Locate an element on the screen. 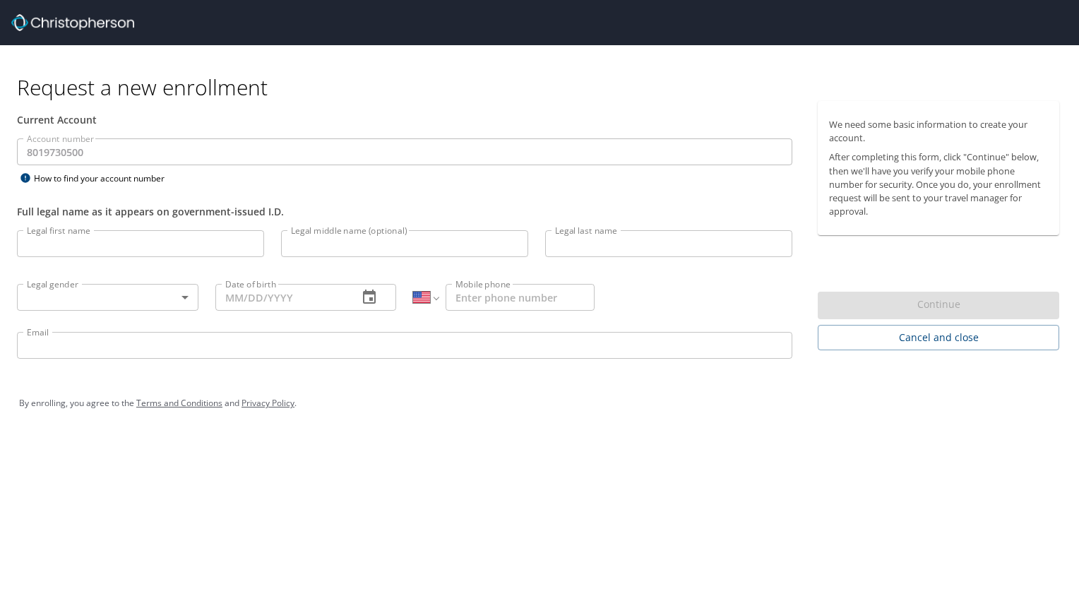 The image size is (1079, 589). input: Enter phone number is located at coordinates (520, 297).